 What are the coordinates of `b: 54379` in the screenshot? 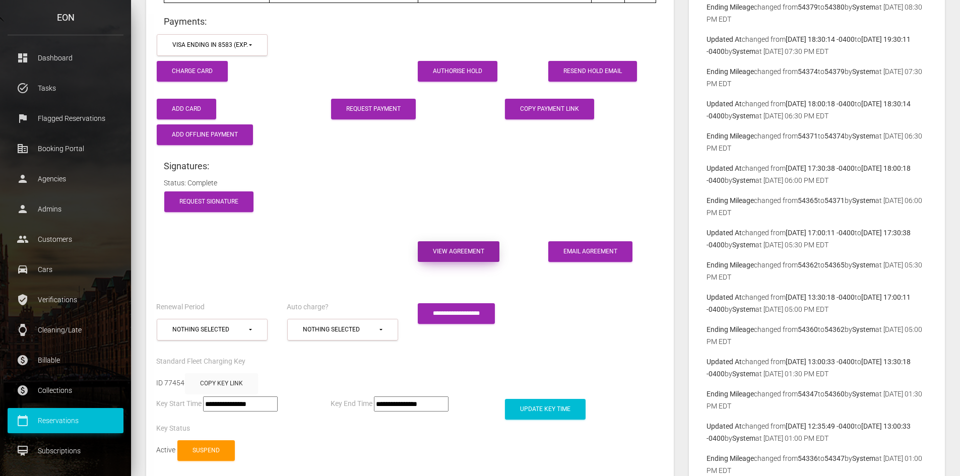 It's located at (834, 72).